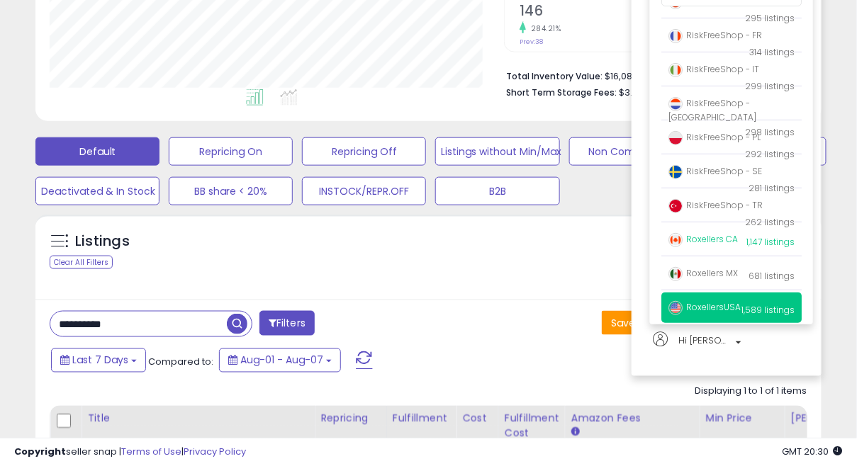 This screenshot has width=857, height=466. What do you see at coordinates (363, 152) in the screenshot?
I see `button: Repricing Off` at bounding box center [363, 152].